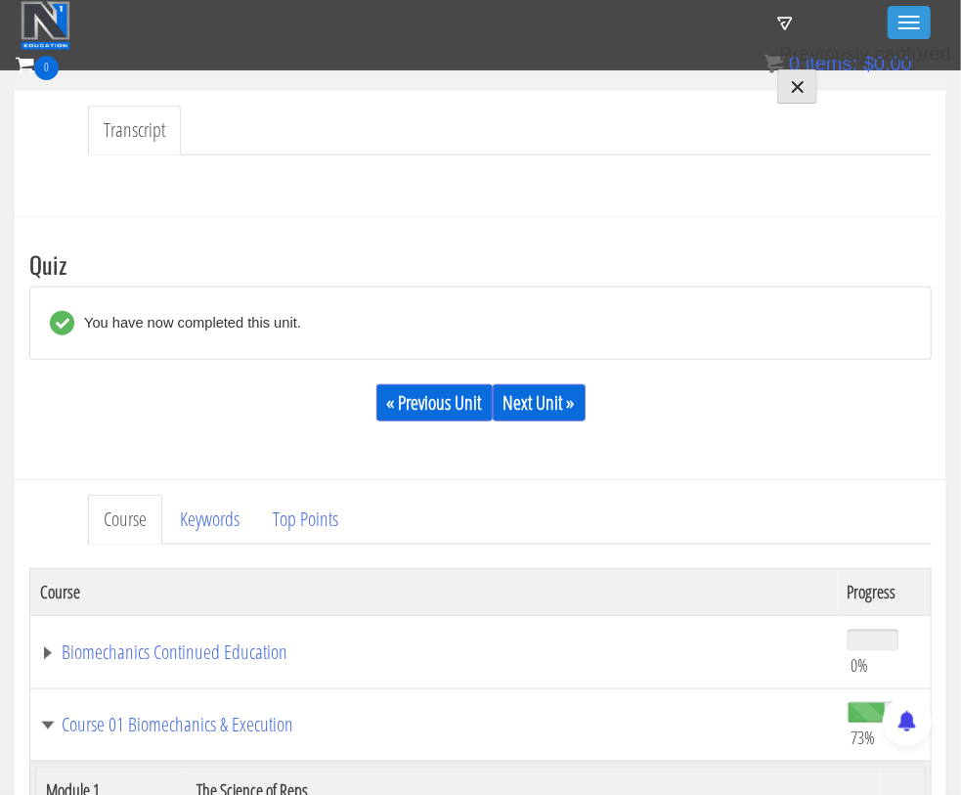 Image resolution: width=961 pixels, height=795 pixels. Describe the element at coordinates (188, 323) in the screenshot. I see `div: You have now completed this unit.` at that location.